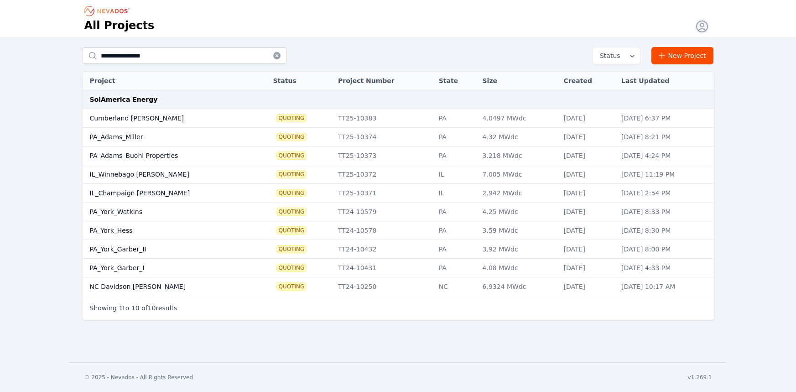  What do you see at coordinates (384, 268) in the screenshot?
I see `td: TT24-10431` at bounding box center [384, 268].